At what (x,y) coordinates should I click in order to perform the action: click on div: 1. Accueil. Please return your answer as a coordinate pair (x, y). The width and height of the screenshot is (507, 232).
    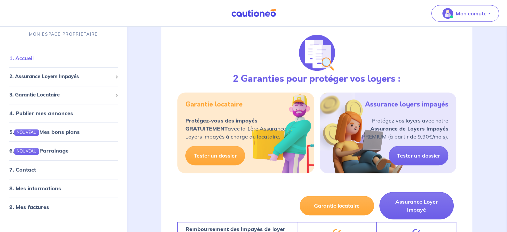
    Looking at the image, I should click on (63, 58).